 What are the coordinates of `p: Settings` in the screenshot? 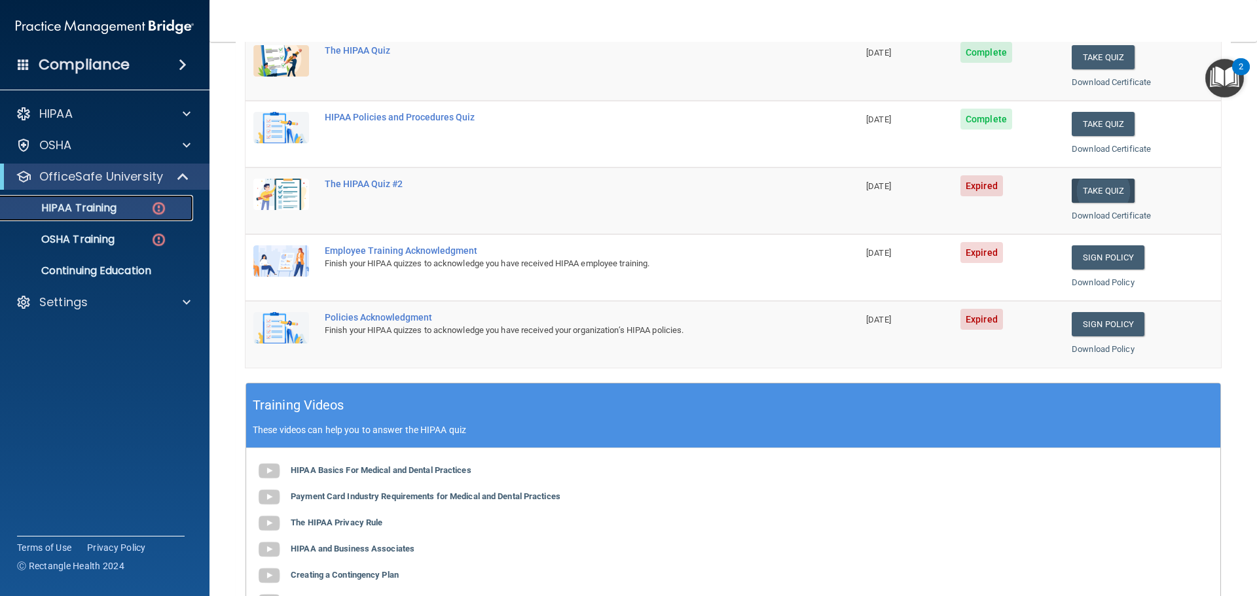 It's located at (63, 302).